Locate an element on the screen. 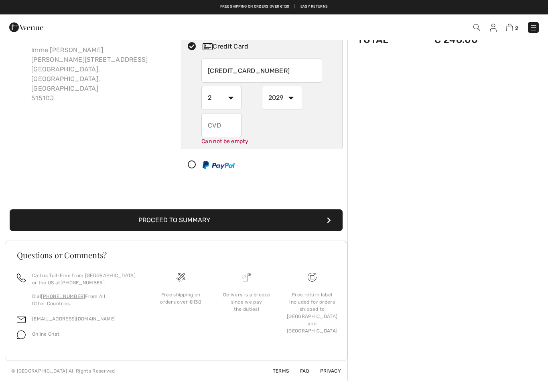 Image resolution: width=548 pixels, height=381 pixels. h3: Questions or Comments? is located at coordinates (176, 255).